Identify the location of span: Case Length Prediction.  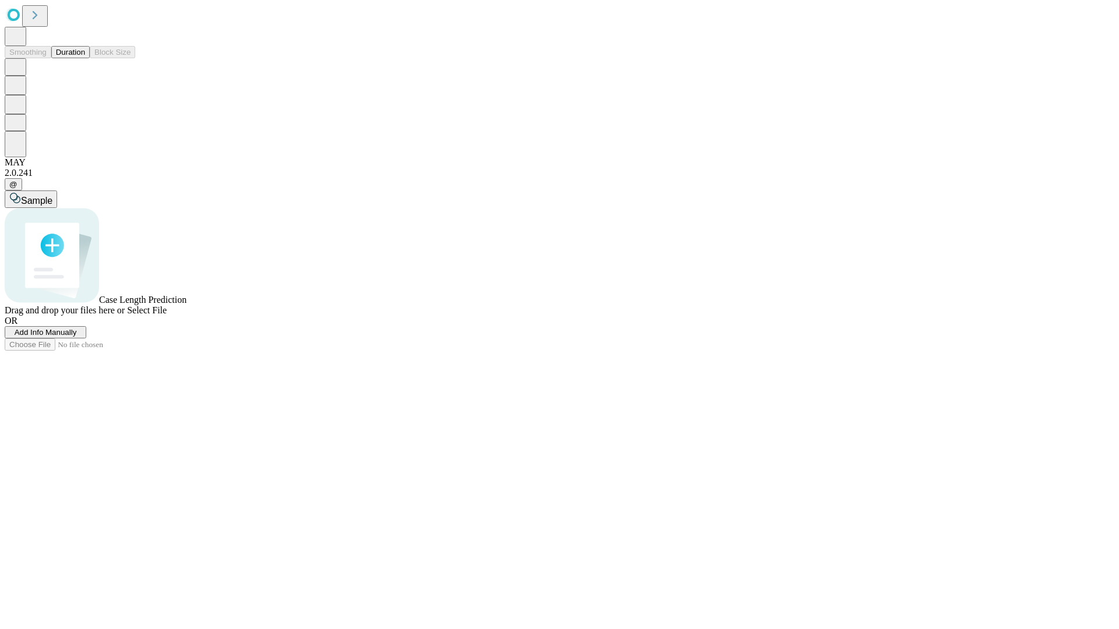
(143, 299).